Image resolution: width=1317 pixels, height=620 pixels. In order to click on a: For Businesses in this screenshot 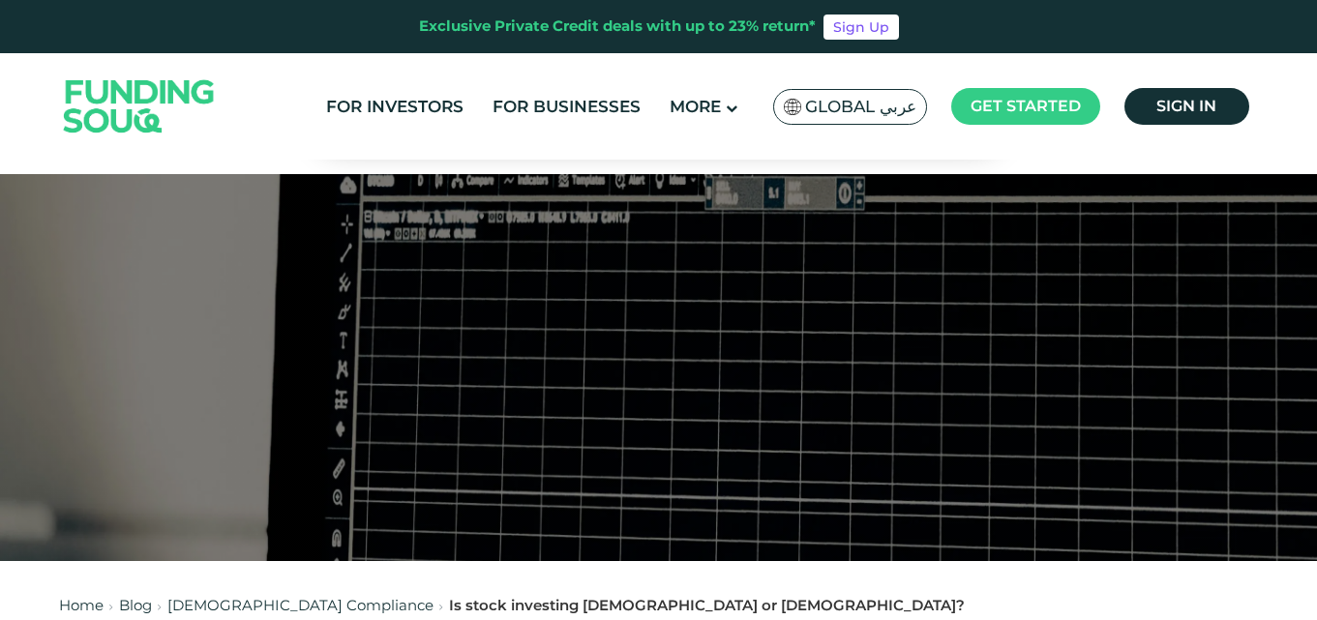, I will do `click(566, 106)`.